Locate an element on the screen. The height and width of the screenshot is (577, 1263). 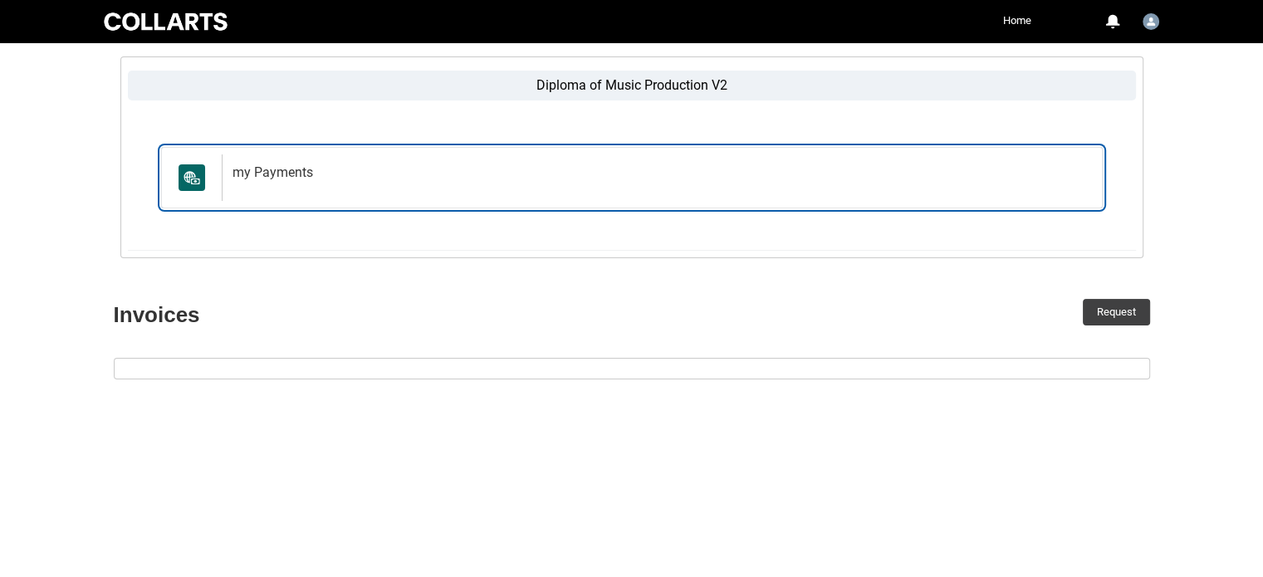
a: my Payments is located at coordinates (632, 178).